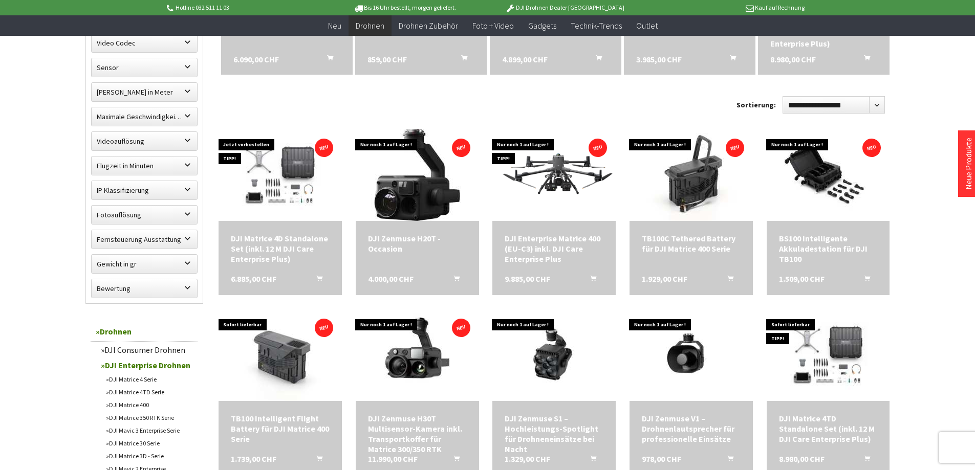 The width and height of the screenshot is (975, 470). What do you see at coordinates (144, 215) in the screenshot?
I see `label: Fotoauflösung` at bounding box center [144, 215].